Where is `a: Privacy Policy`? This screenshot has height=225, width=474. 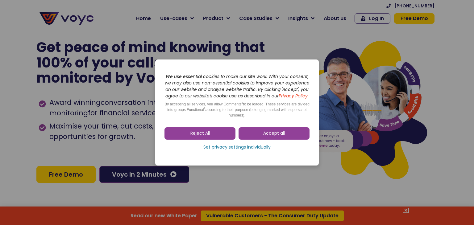
a: Privacy Policy is located at coordinates (293, 96).